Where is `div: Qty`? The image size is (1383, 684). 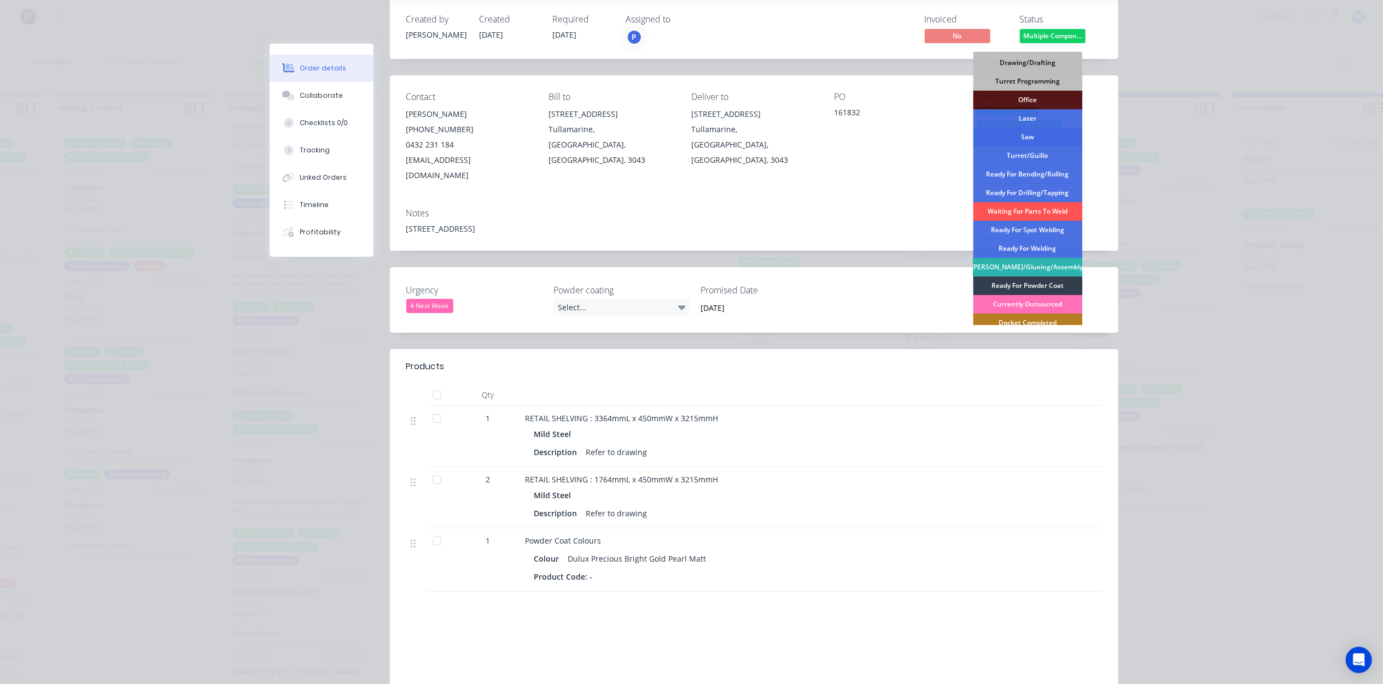
div: Qty is located at coordinates (488, 395).